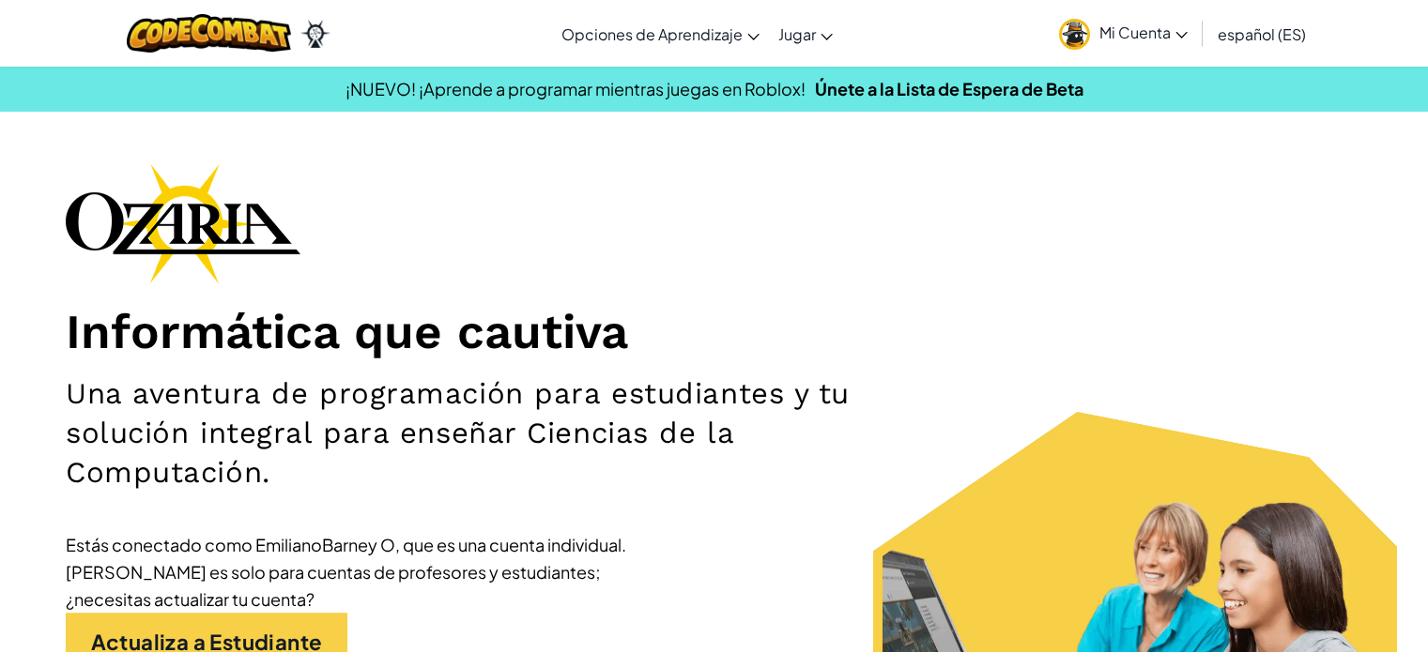  I want to click on img: Ozaria branding logo, so click(183, 223).